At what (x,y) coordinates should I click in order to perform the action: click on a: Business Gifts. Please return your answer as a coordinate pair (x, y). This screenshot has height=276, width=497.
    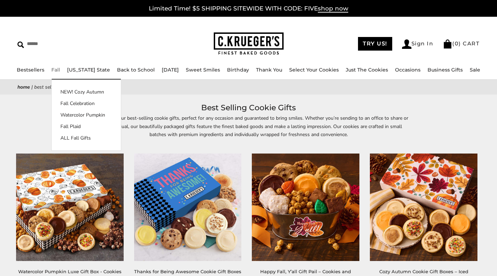
    Looking at the image, I should click on (445, 70).